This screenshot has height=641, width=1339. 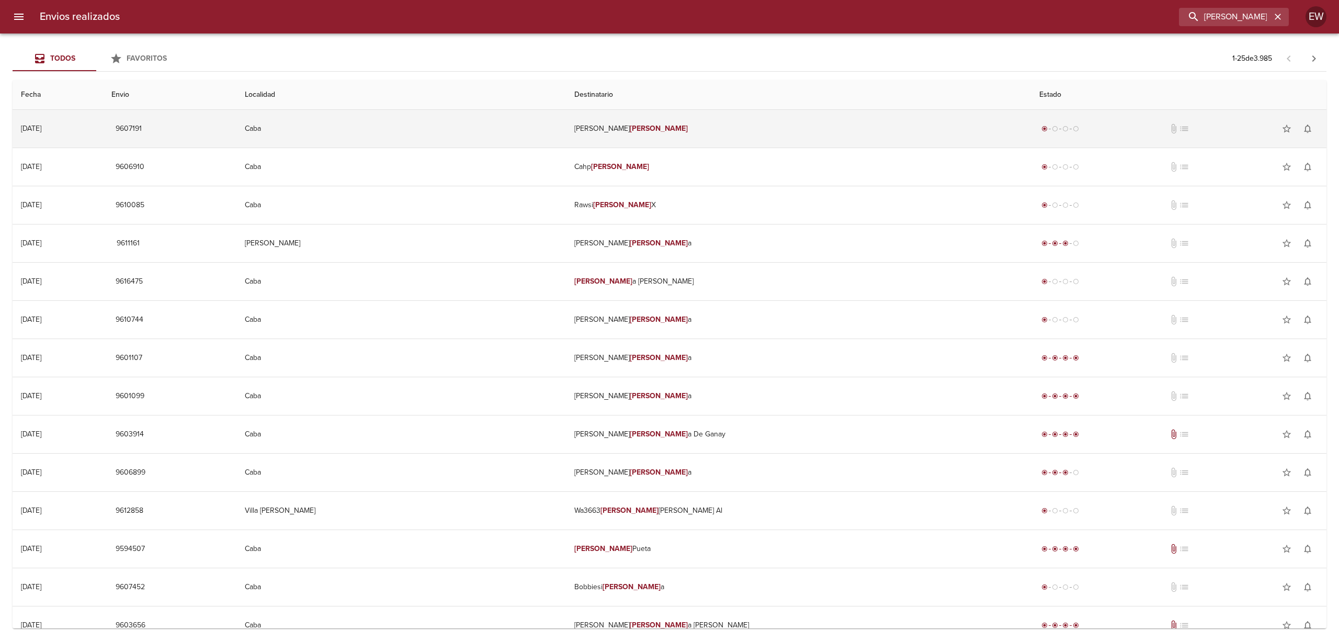 What do you see at coordinates (130, 548) in the screenshot?
I see `button: 9594507` at bounding box center [130, 548].